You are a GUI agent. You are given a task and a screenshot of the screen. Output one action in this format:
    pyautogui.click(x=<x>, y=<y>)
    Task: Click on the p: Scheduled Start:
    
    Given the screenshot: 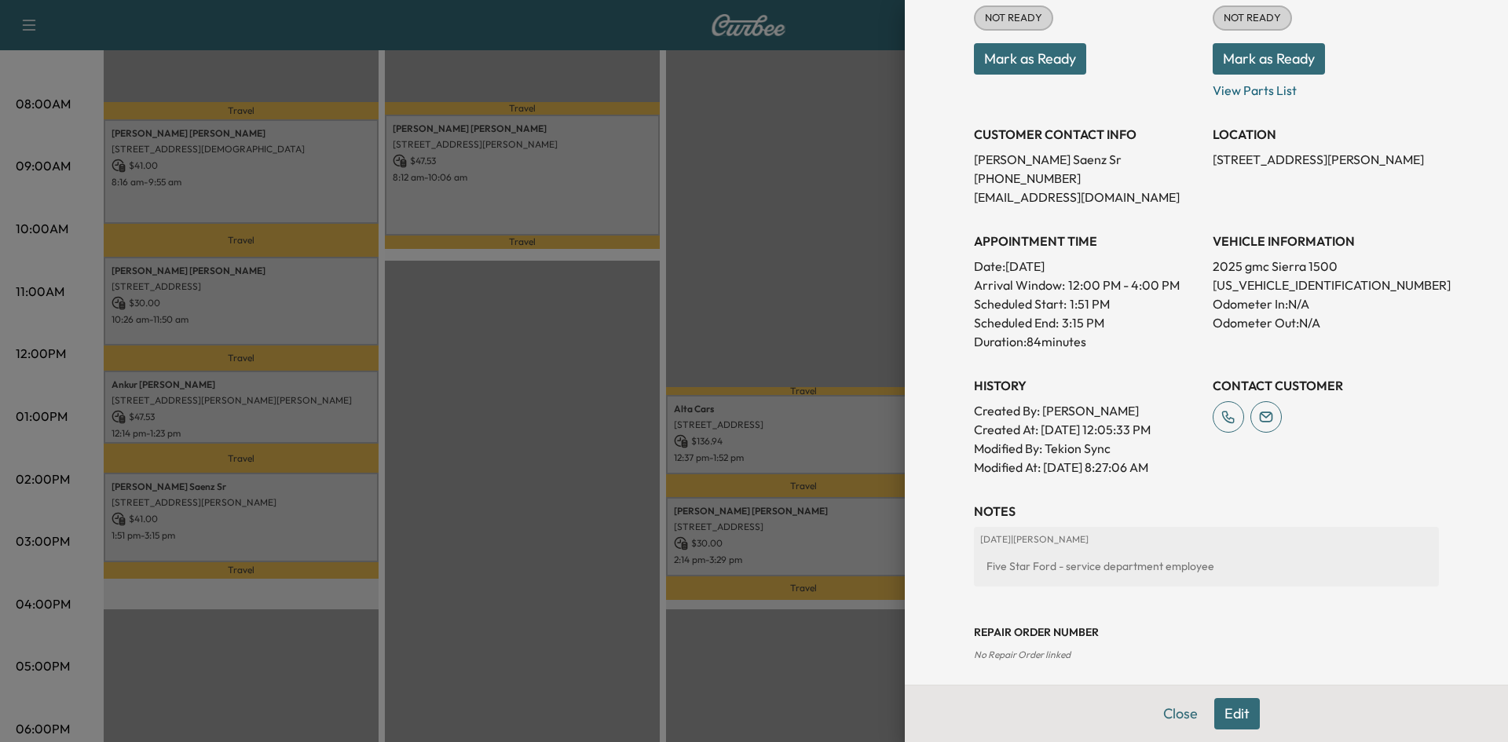 What is the action you would take?
    pyautogui.click(x=1021, y=304)
    